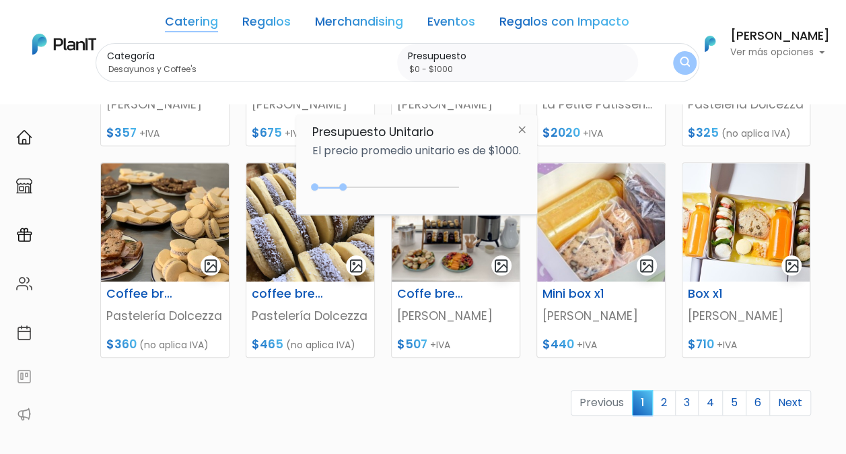 The image size is (846, 454). Describe the element at coordinates (121, 133) in the screenshot. I see `span: $357` at that location.